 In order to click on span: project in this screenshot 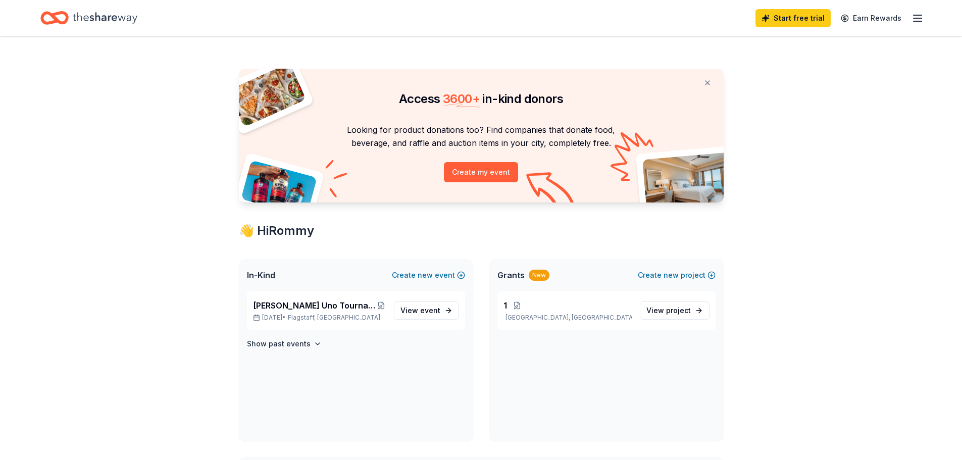, I will do `click(678, 310)`.